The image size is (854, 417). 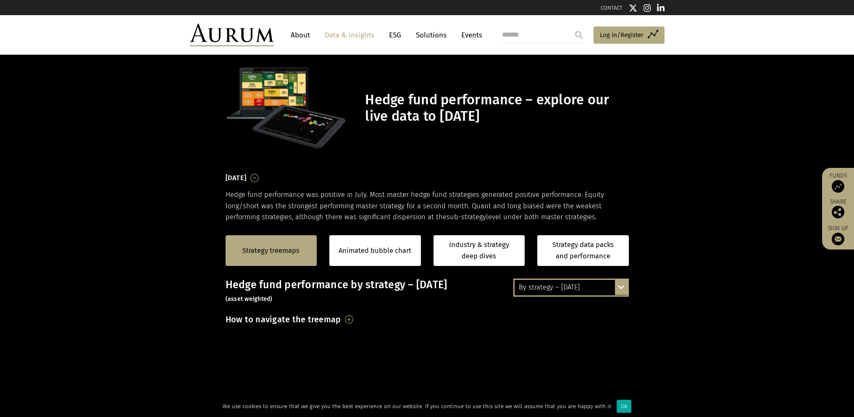 What do you see at coordinates (838, 235) in the screenshot?
I see `a: Sign up` at bounding box center [838, 235].